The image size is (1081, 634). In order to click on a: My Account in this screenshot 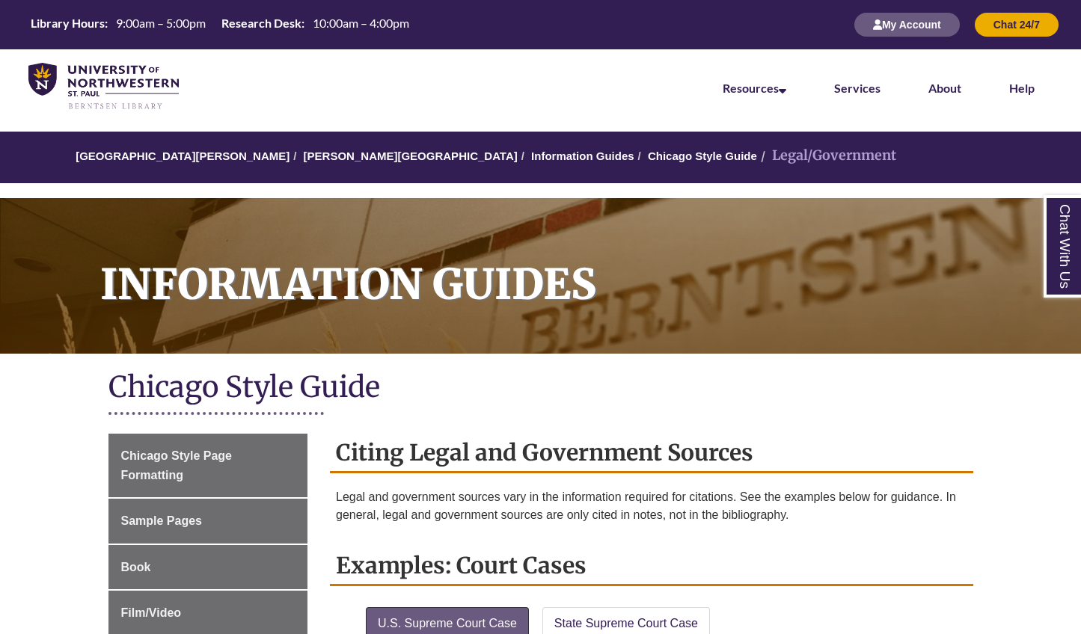, I will do `click(906, 24)`.